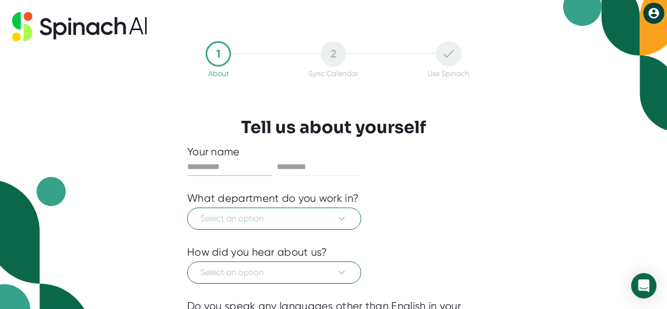 The height and width of the screenshot is (309, 667). I want to click on div: Sync Calendar, so click(333, 73).